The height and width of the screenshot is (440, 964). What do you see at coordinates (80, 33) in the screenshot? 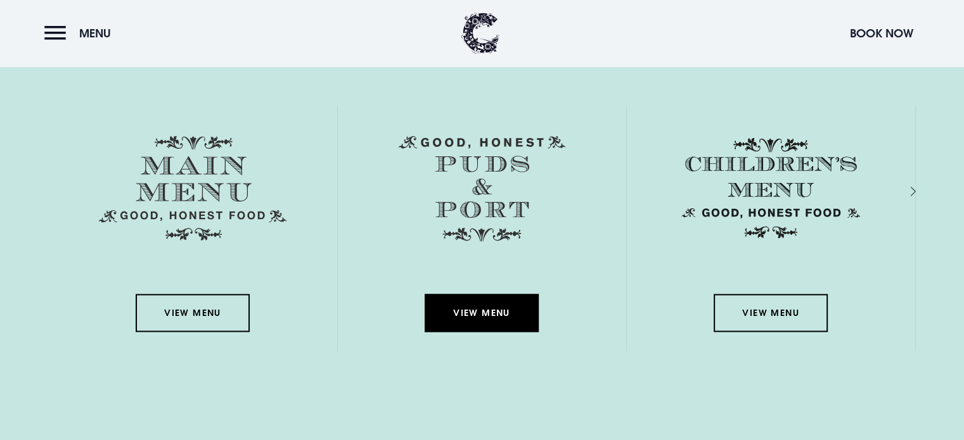
I see `button: Menu` at bounding box center [80, 33].